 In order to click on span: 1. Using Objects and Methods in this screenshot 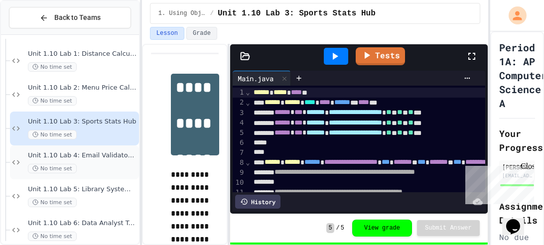, I will do `click(182, 13)`.